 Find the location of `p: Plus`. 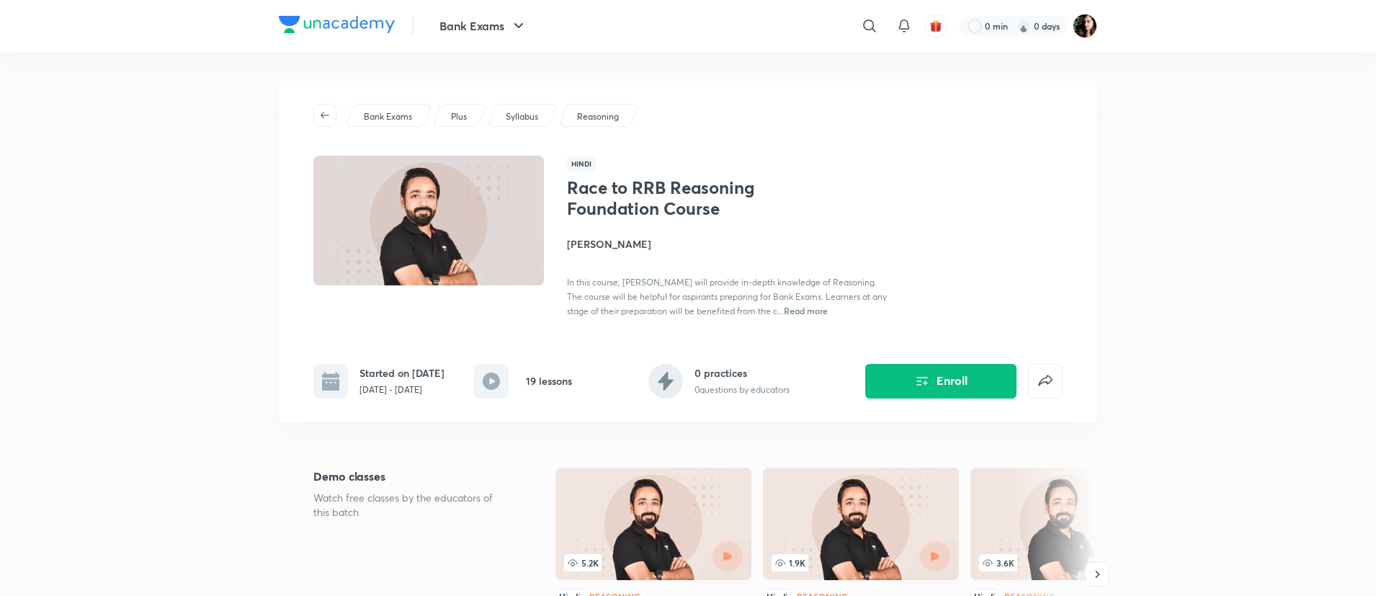

p: Plus is located at coordinates (459, 117).